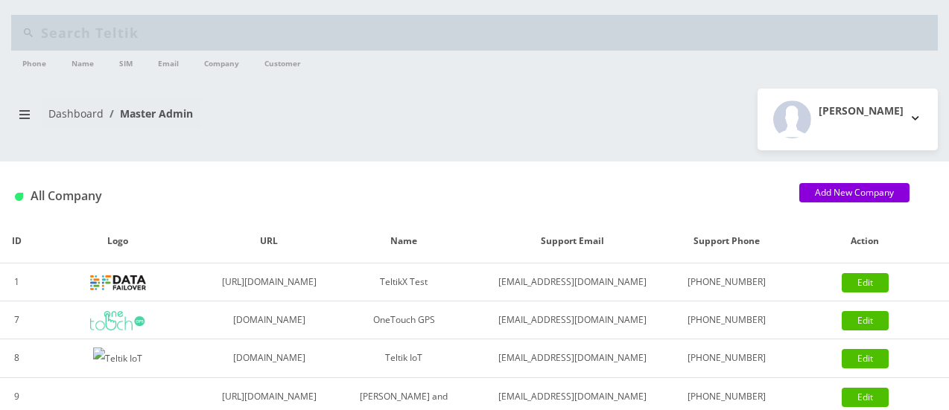 The height and width of the screenshot is (410, 949). What do you see at coordinates (282, 62) in the screenshot?
I see `a: Customer` at bounding box center [282, 62].